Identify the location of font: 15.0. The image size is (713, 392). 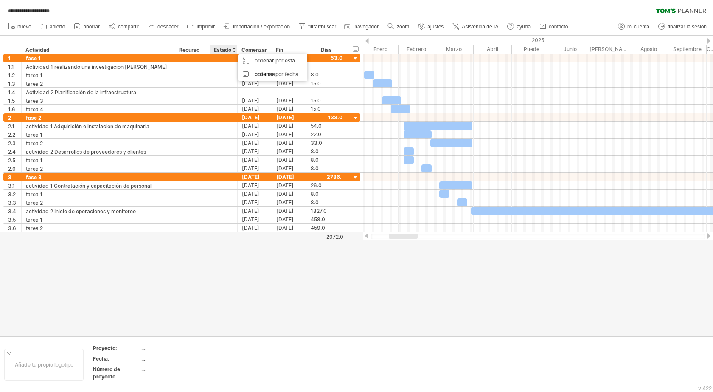
(316, 100).